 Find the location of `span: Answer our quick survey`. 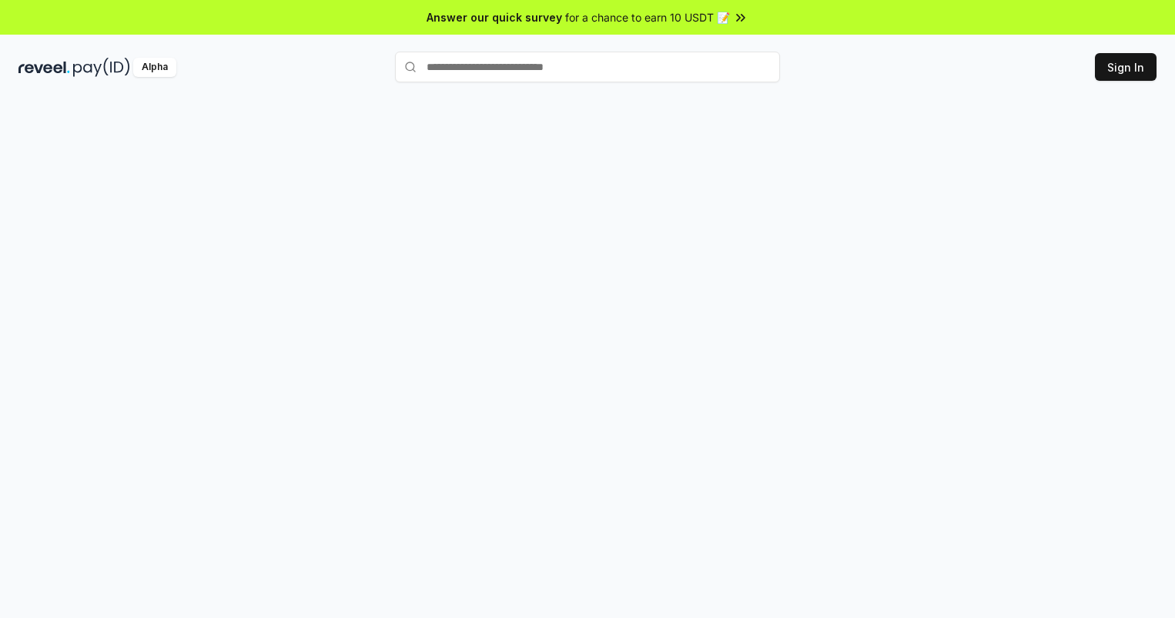

span: Answer our quick survey is located at coordinates (494, 17).